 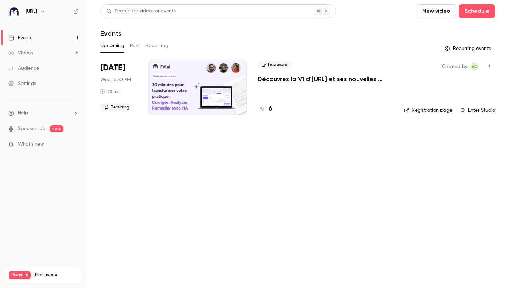 What do you see at coordinates (20, 38) in the screenshot?
I see `div: Events` at bounding box center [20, 38].